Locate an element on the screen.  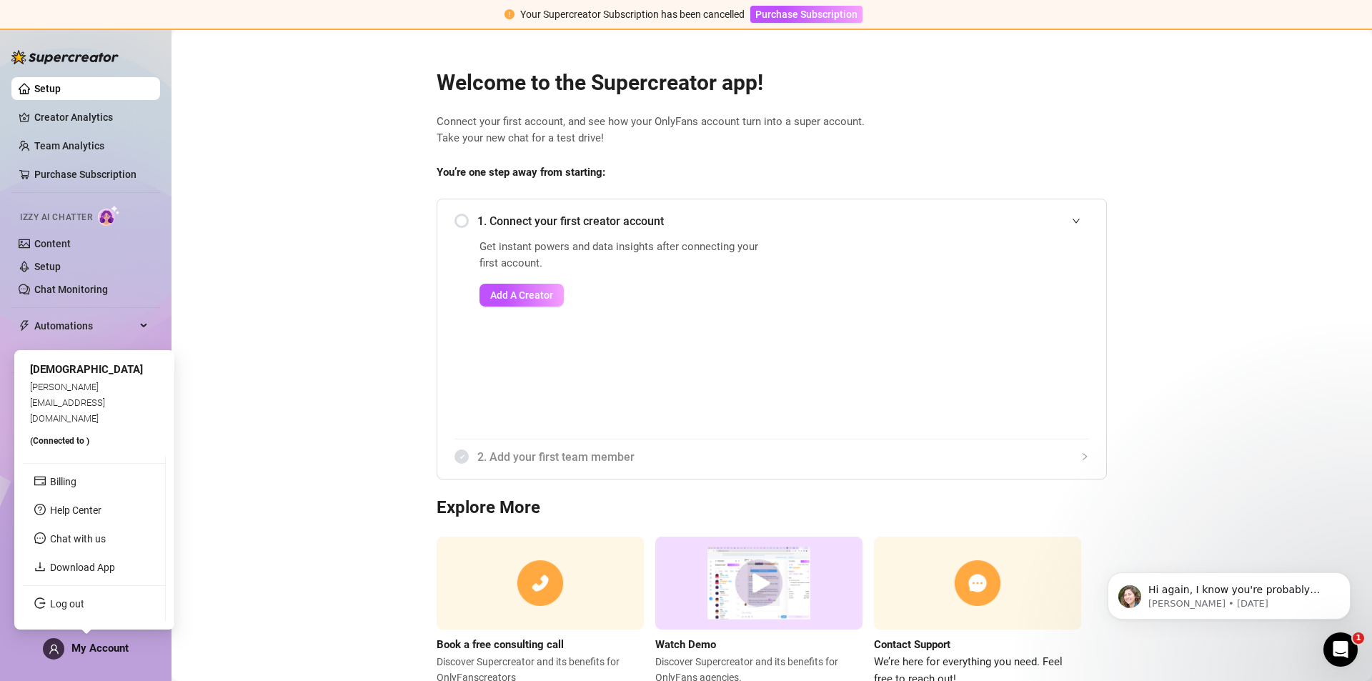
div: 1. Connect your first creator account is located at coordinates (772, 221).